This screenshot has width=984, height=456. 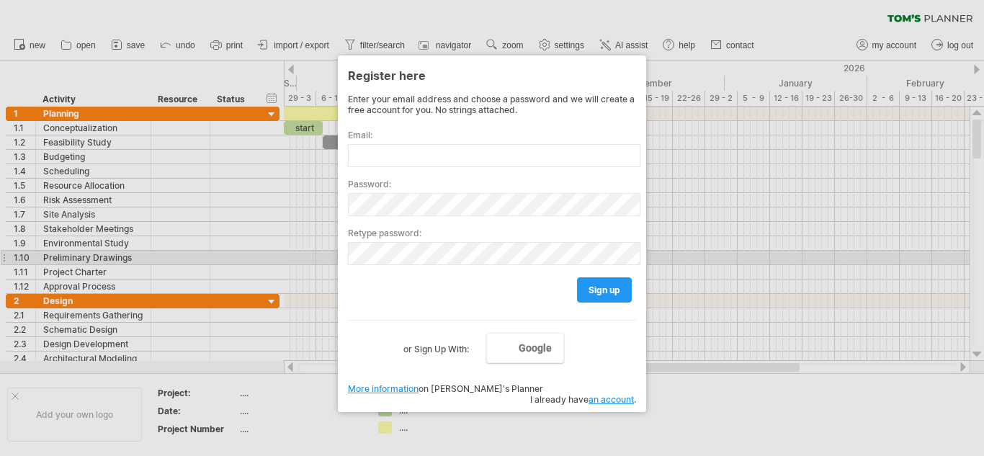 What do you see at coordinates (604, 289) in the screenshot?
I see `a: sign up` at bounding box center [604, 289].